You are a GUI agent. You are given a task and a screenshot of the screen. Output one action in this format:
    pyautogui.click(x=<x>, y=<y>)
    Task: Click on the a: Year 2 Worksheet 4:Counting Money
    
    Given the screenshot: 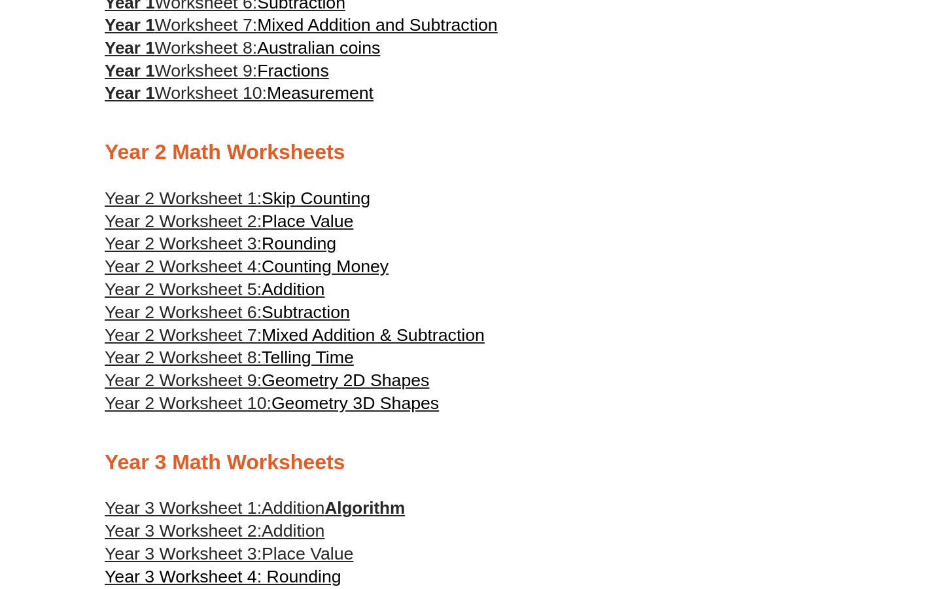 What is the action you would take?
    pyautogui.click(x=247, y=266)
    